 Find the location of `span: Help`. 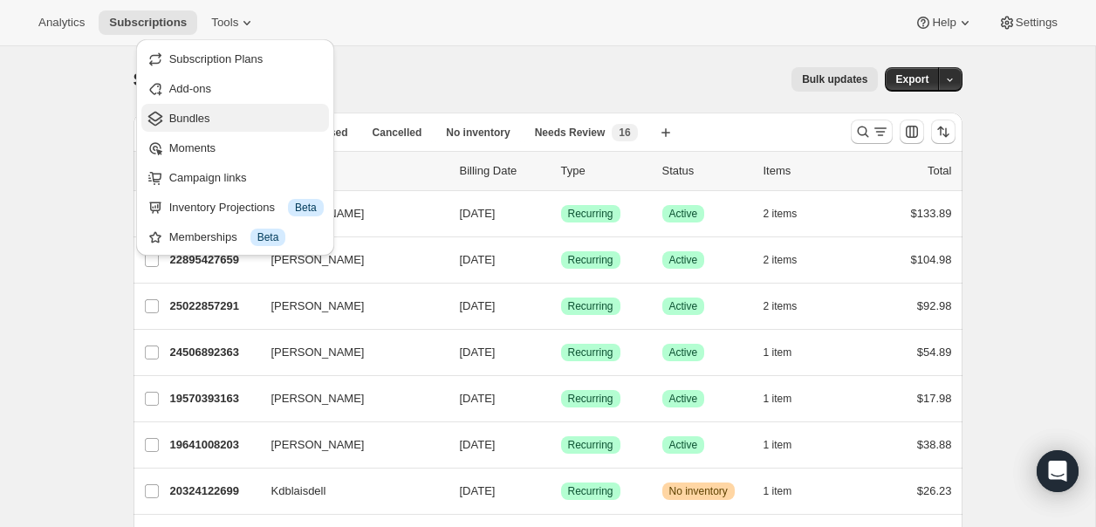

span: Help is located at coordinates (944, 23).